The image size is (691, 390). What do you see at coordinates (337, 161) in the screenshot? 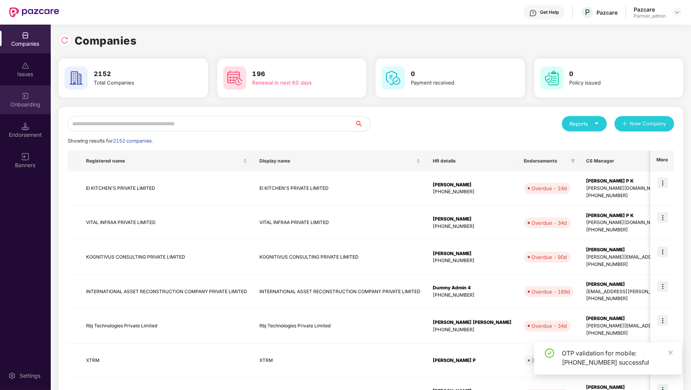
I see `span: Display name` at bounding box center [337, 161].